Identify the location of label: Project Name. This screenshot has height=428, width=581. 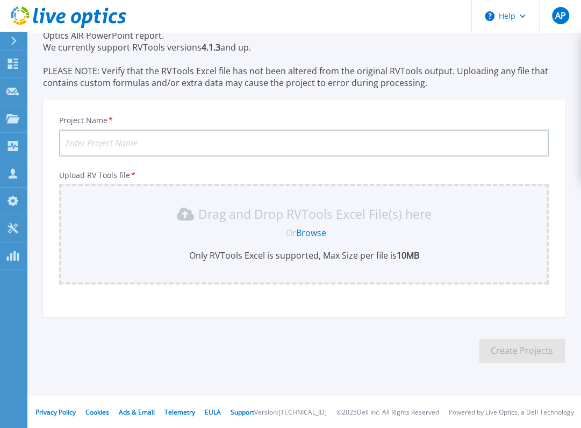
(86, 120).